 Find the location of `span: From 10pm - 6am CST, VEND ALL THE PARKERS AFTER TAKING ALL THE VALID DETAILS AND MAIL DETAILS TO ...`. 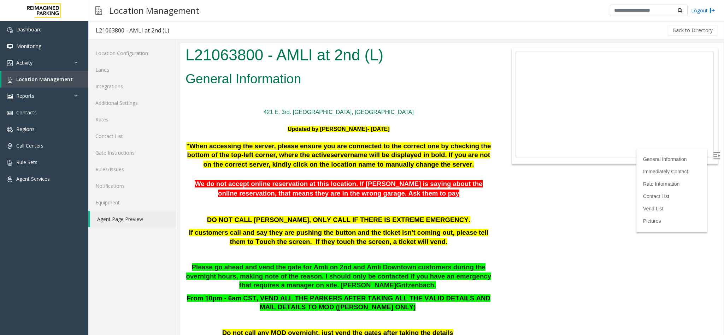

span: From 10pm - 6am CST, VEND ALL THE PARKERS AFTER TAKING ALL THE VALID DETAILS AND MAIL DETAILS TO ... is located at coordinates (158, 260).